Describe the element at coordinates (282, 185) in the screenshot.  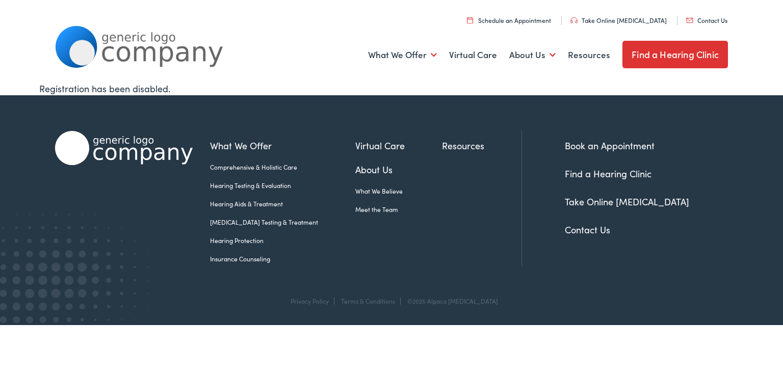
I see `a: Hearing Testing & Evaluation` at that location.